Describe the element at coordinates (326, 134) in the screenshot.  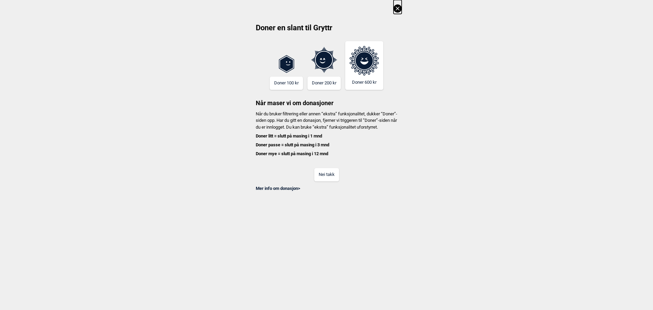
I see `p: Når du bruker filtrering eller annen “ekstra” funksjonalitet, dukker “Doner”-siden opp. Har du gi...` at that location.